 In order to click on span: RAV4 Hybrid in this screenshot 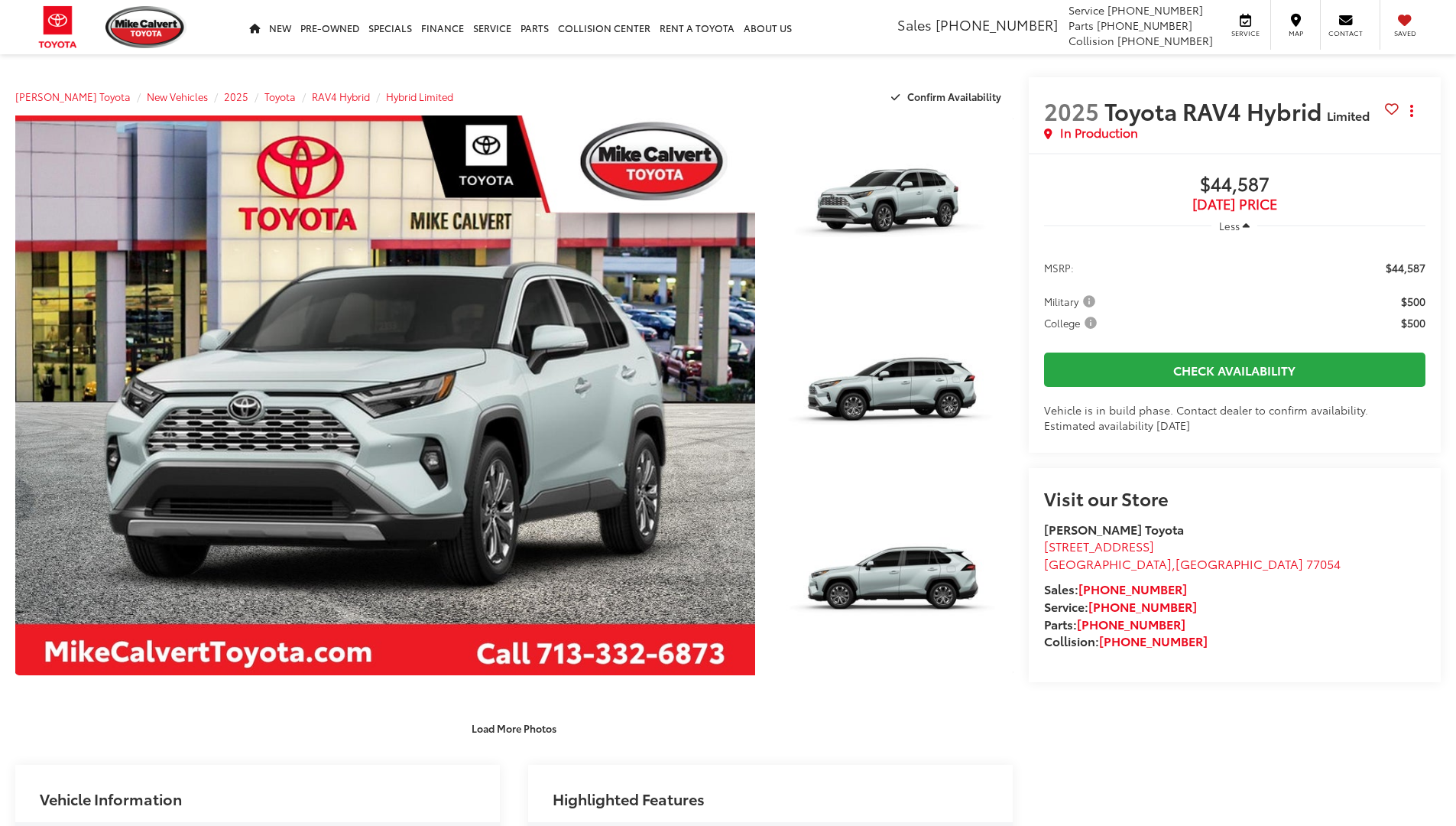, I will do `click(341, 96)`.